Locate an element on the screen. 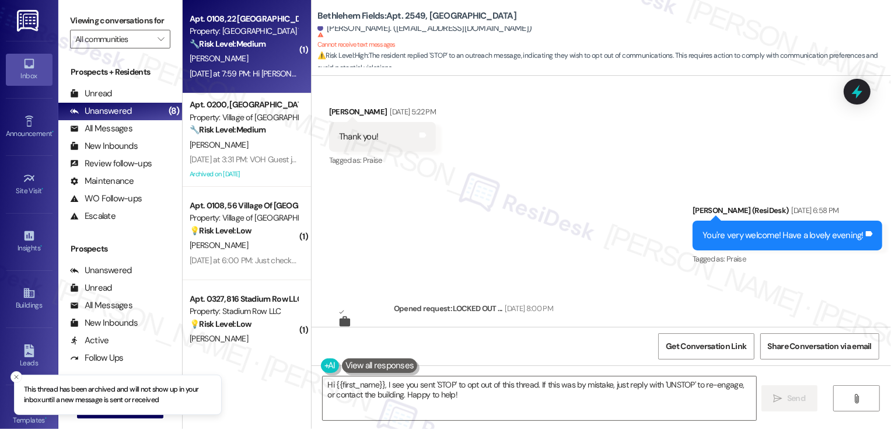  div: Maintenance is located at coordinates (102, 181).